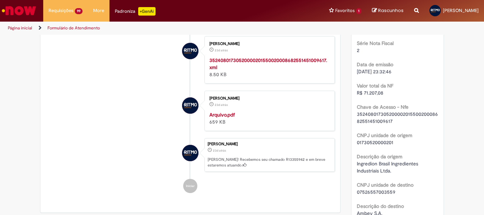  I want to click on a: Rascunhos, so click(388, 11).